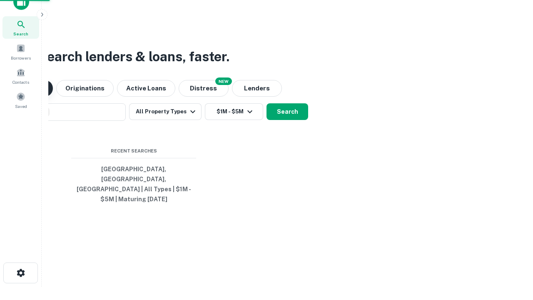 Image resolution: width=533 pixels, height=300 pixels. I want to click on span: Recent Searches, so click(134, 151).